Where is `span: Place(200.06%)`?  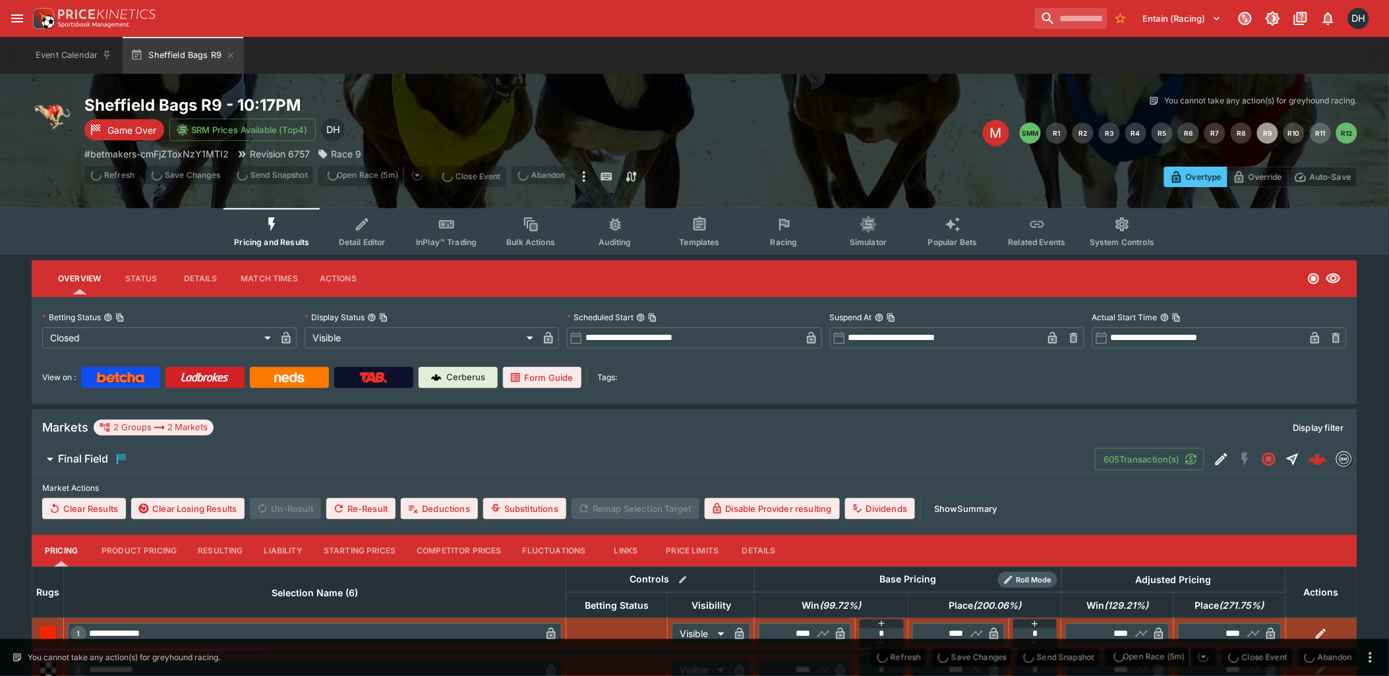 span: Place(200.06%) is located at coordinates (985, 606).